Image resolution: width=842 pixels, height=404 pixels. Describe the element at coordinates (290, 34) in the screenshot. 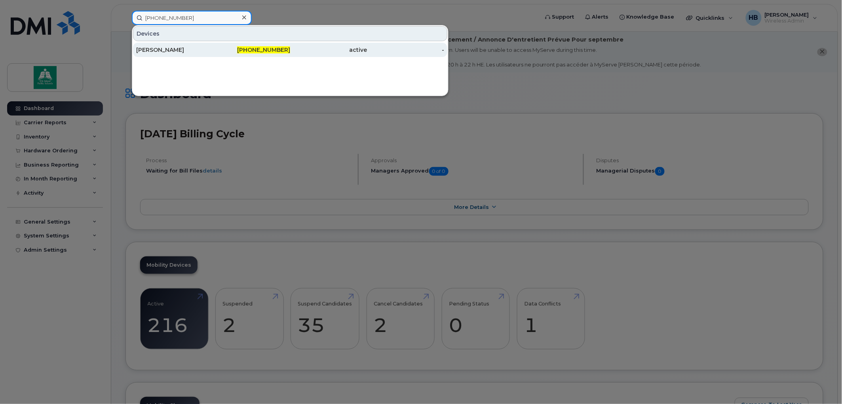

I see `div: Devices` at that location.